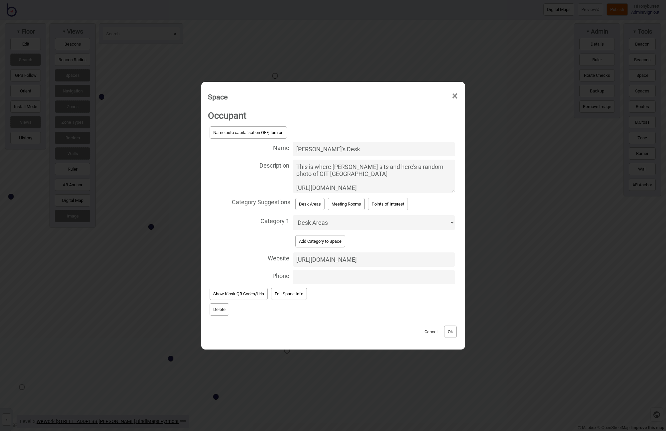  What do you see at coordinates (289, 293) in the screenshot?
I see `button: Edit Space Info` at bounding box center [289, 293].